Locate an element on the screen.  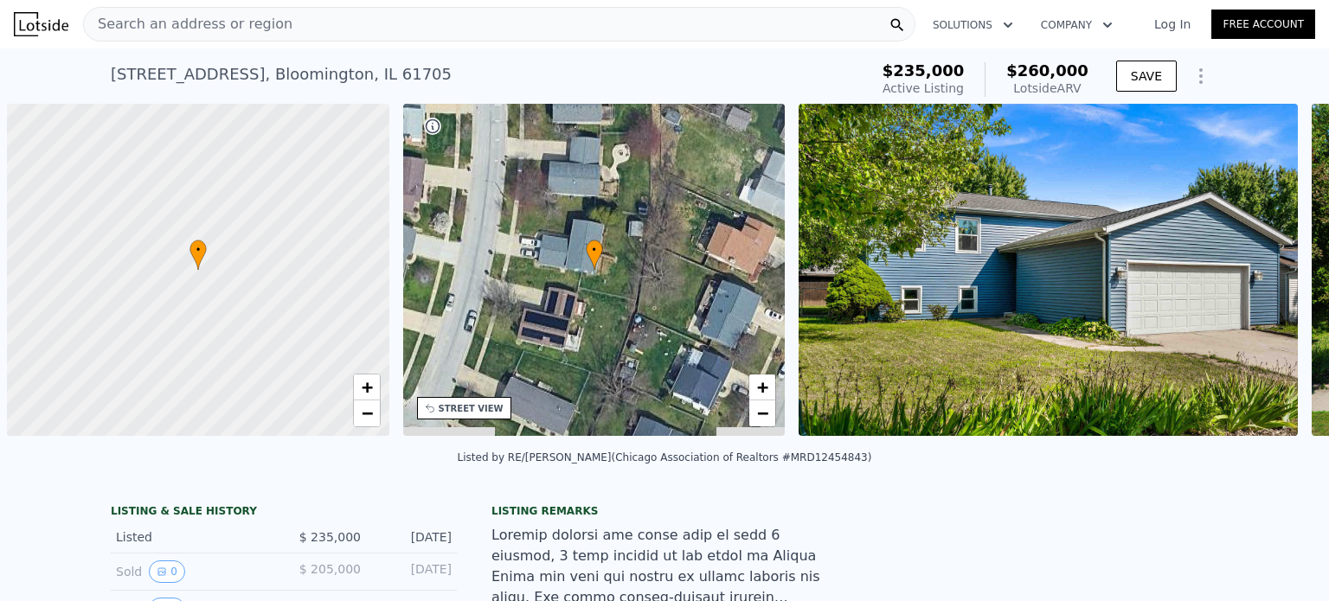
span: $ 205,000 is located at coordinates (330, 569).